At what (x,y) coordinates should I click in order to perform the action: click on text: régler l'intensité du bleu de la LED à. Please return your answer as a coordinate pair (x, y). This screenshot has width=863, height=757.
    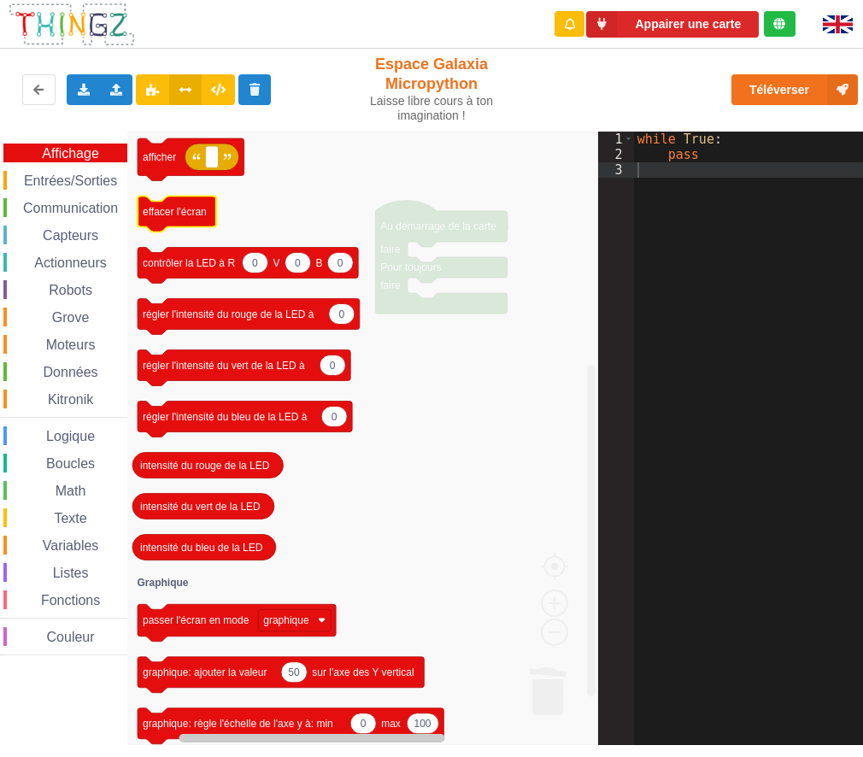
    Looking at the image, I should click on (225, 416).